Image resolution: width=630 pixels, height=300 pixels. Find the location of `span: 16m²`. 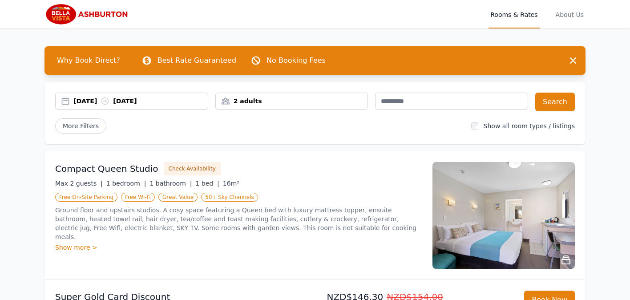

span: 16m² is located at coordinates (231, 183).